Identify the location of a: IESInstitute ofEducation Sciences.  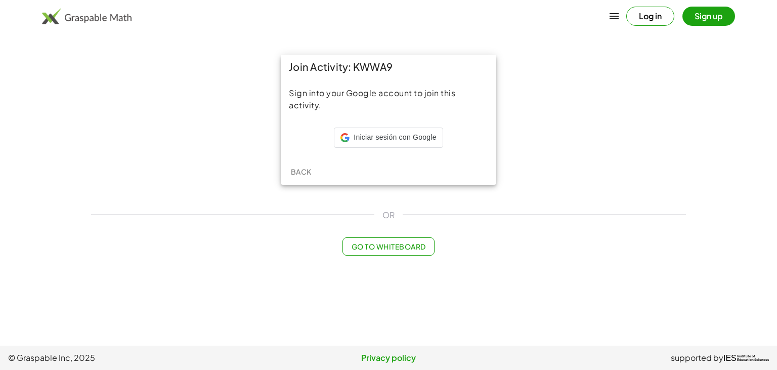
(746, 358).